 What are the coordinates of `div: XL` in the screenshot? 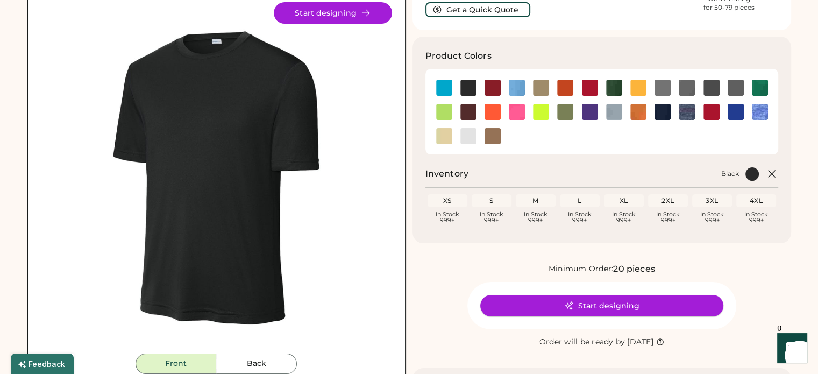 It's located at (624, 201).